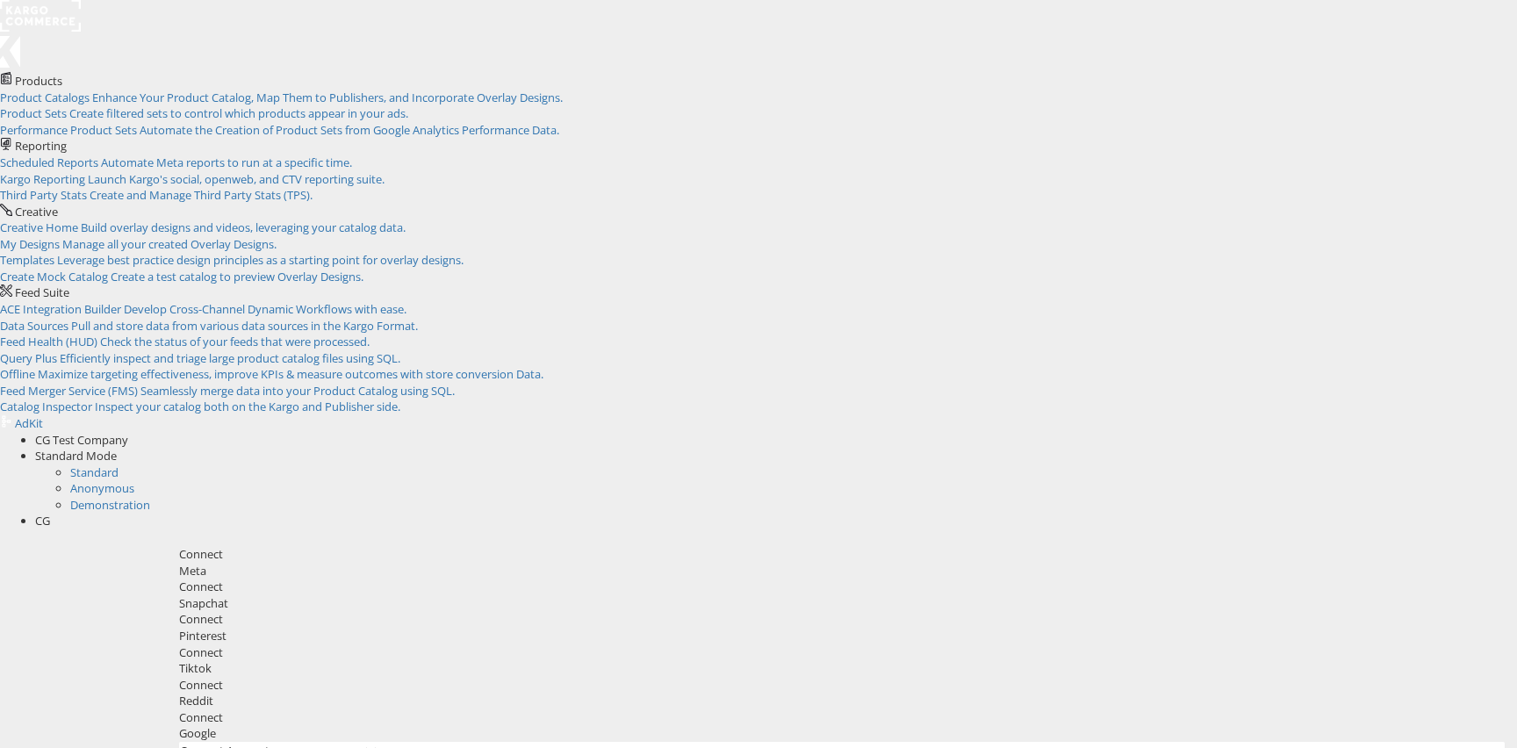 The height and width of the screenshot is (748, 1517). Describe the element at coordinates (298, 391) in the screenshot. I see `span: Seamlessly merge data into your Product Catalog using SQL.` at that location.